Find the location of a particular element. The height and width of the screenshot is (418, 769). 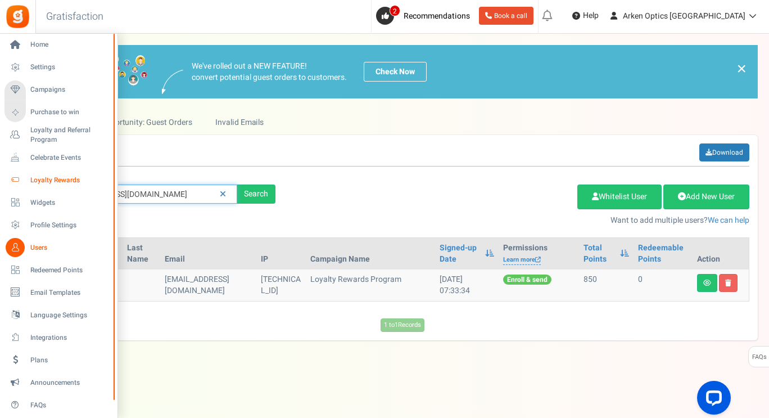

a: Integrations is located at coordinates (58, 337).